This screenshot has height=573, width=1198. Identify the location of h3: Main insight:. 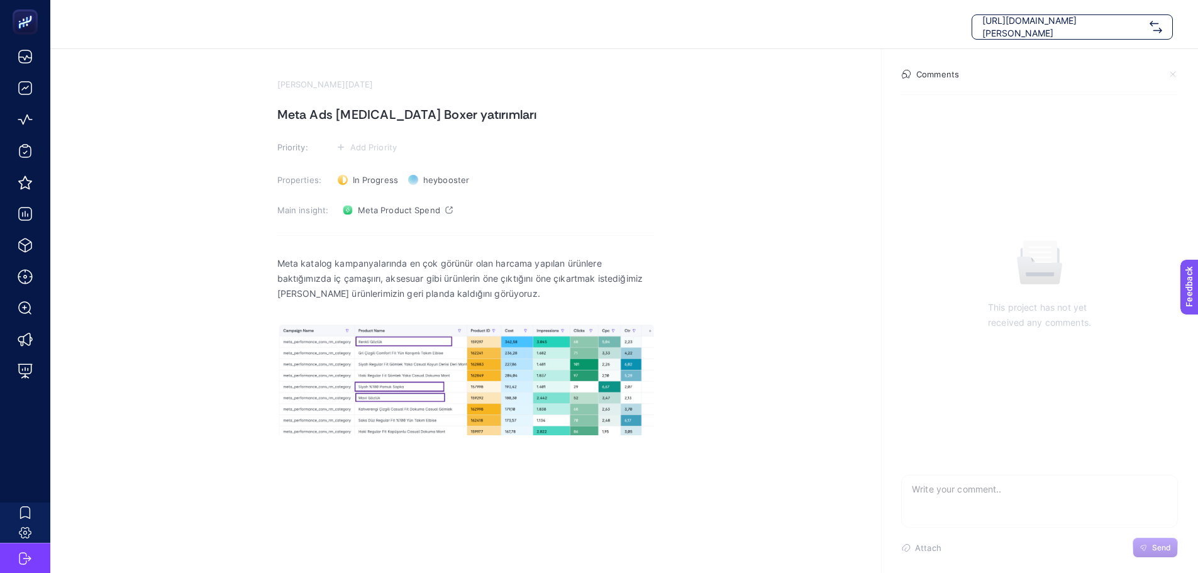
(304, 210).